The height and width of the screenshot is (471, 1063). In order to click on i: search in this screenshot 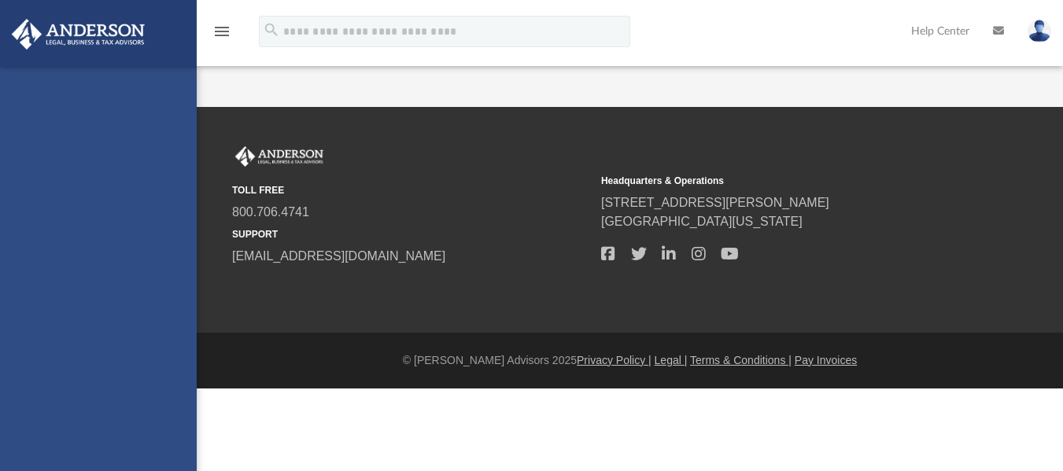, I will do `click(271, 30)`.